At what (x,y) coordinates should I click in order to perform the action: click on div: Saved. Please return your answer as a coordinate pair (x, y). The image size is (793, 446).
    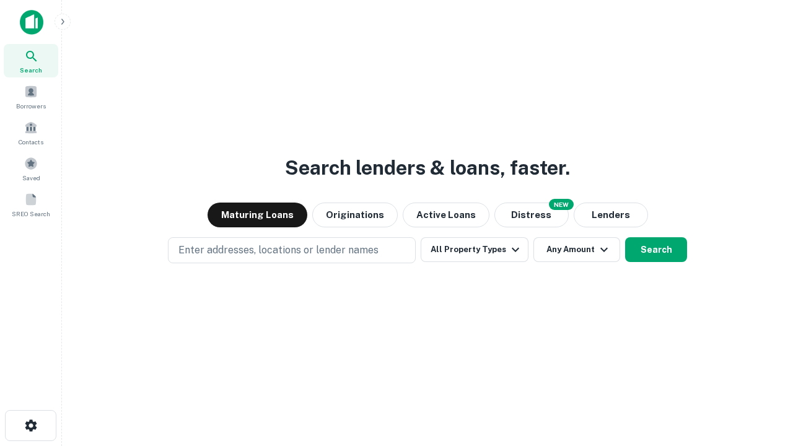
    Looking at the image, I should click on (31, 169).